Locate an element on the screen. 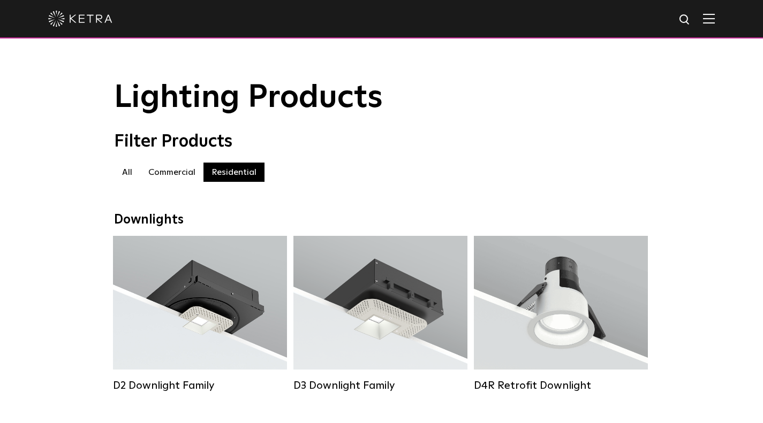 The width and height of the screenshot is (763, 423). div: D4R Retrofit Downlight is located at coordinates (560, 386).